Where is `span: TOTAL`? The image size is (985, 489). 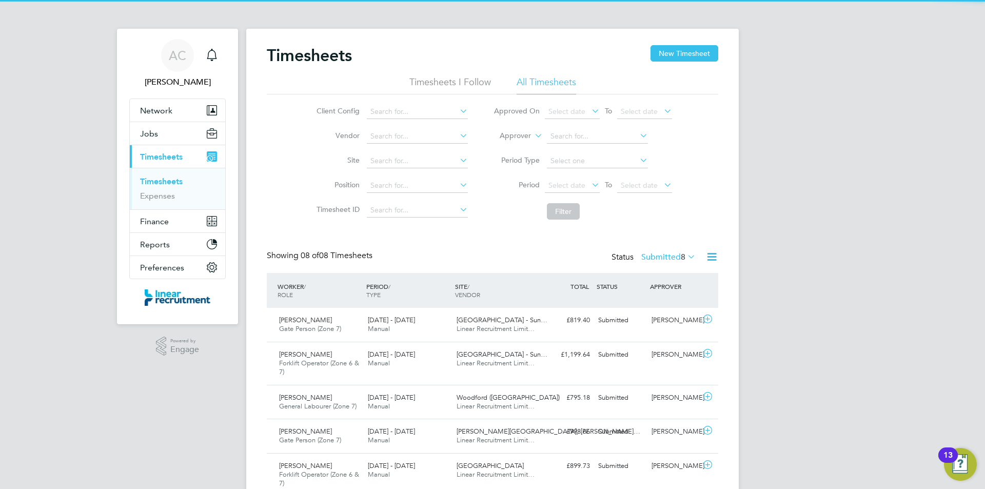
span: TOTAL is located at coordinates (579, 286).